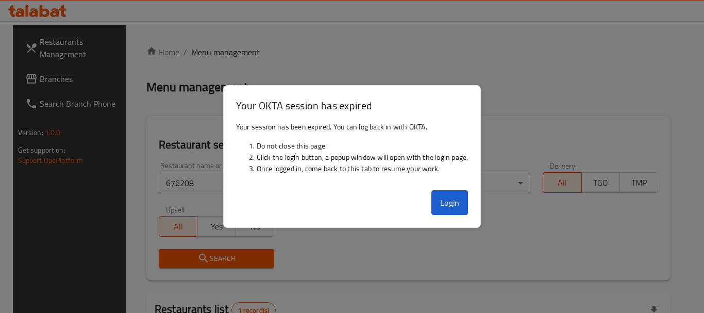 Image resolution: width=704 pixels, height=313 pixels. I want to click on li: Once logged in, come back to this tab to resume your work., so click(362, 168).